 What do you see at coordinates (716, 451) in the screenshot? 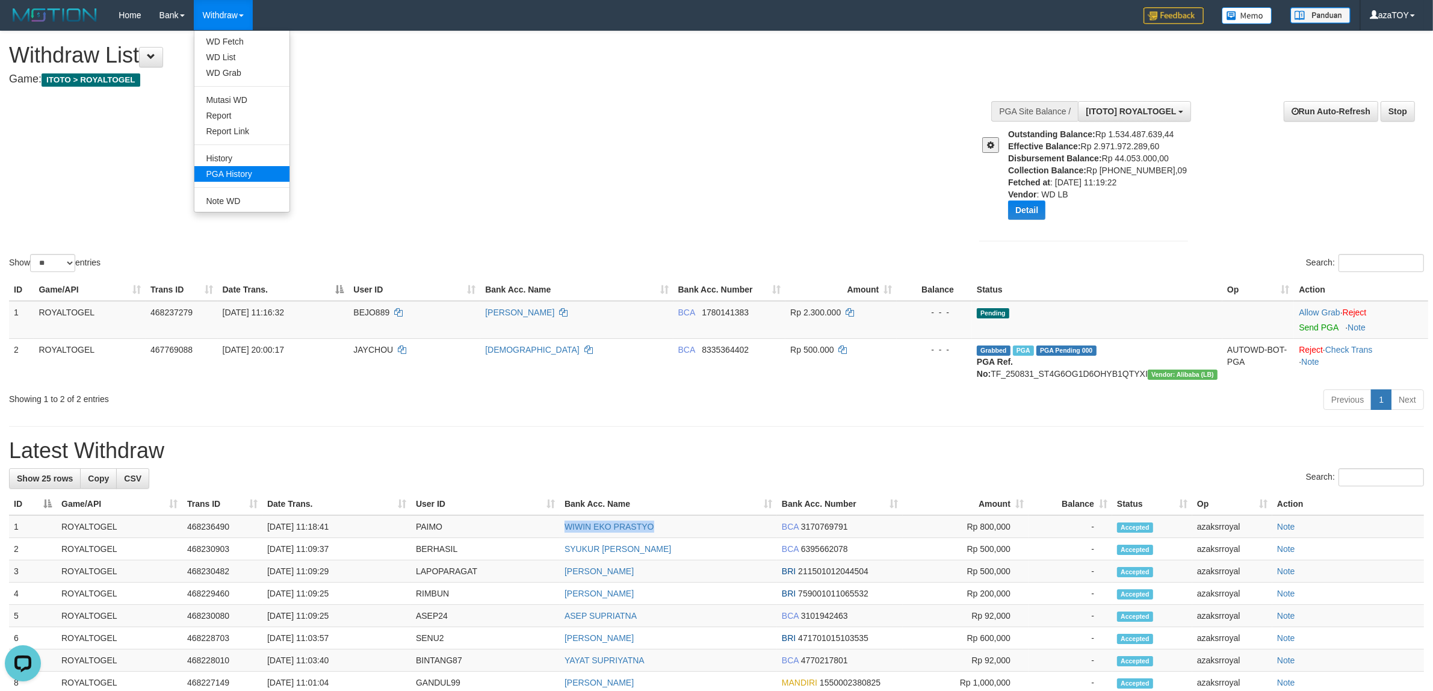
I see `h1: Latest Withdraw` at bounding box center [716, 451].